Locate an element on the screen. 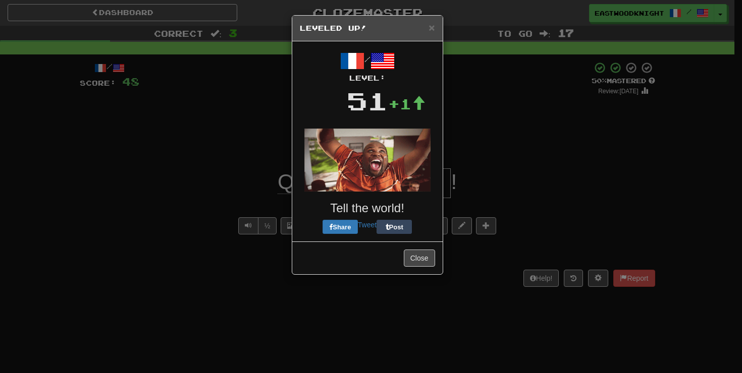 Image resolution: width=742 pixels, height=373 pixels. img: anon-dude-dancing-749b357b783eda7f85c51e4a2e1ee5269fc79fcf7d6b6aa88849e9eb2203d151.gif is located at coordinates (367, 160).